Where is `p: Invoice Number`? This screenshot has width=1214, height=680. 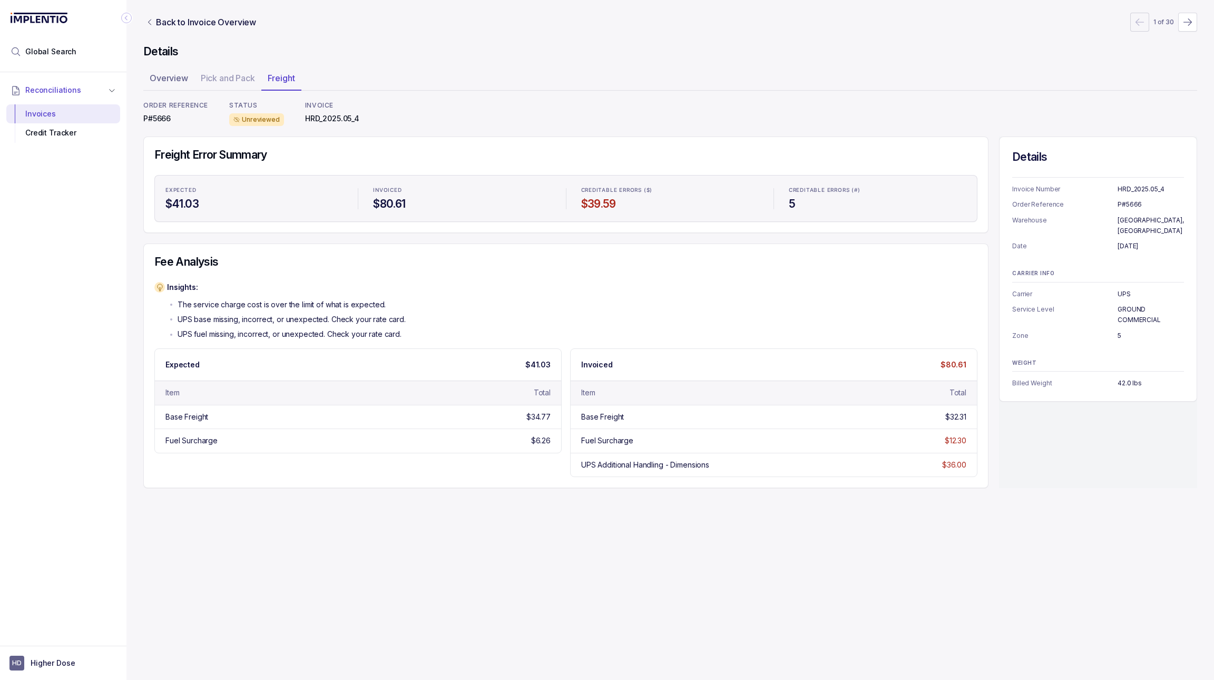
p: Invoice Number is located at coordinates (1065, 189).